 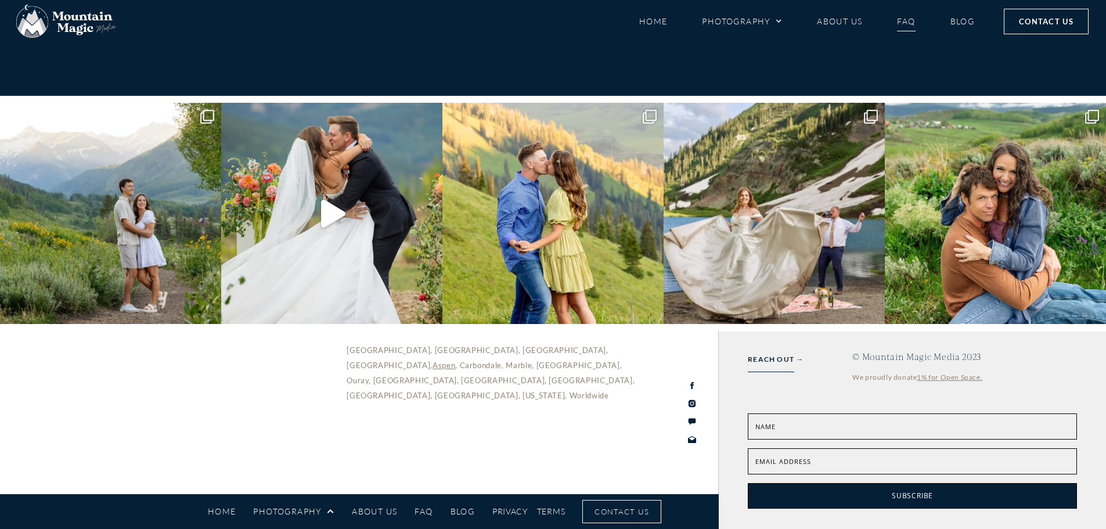 I want to click on span: Emai, so click(x=764, y=461).